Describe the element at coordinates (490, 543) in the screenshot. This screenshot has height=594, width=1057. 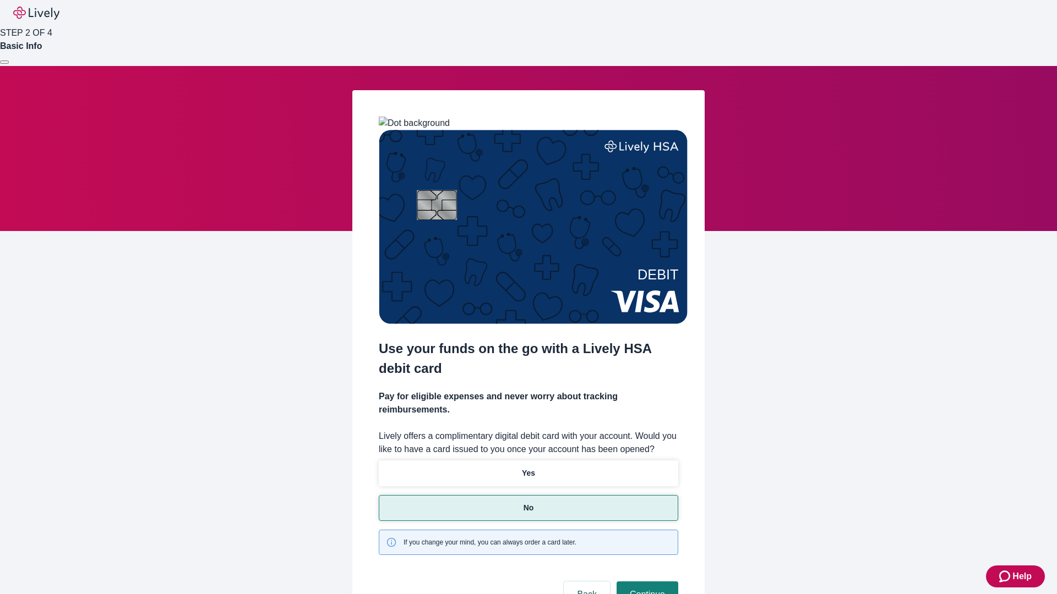
I see `span: If you change your mind, you can always order a card later.` at that location.